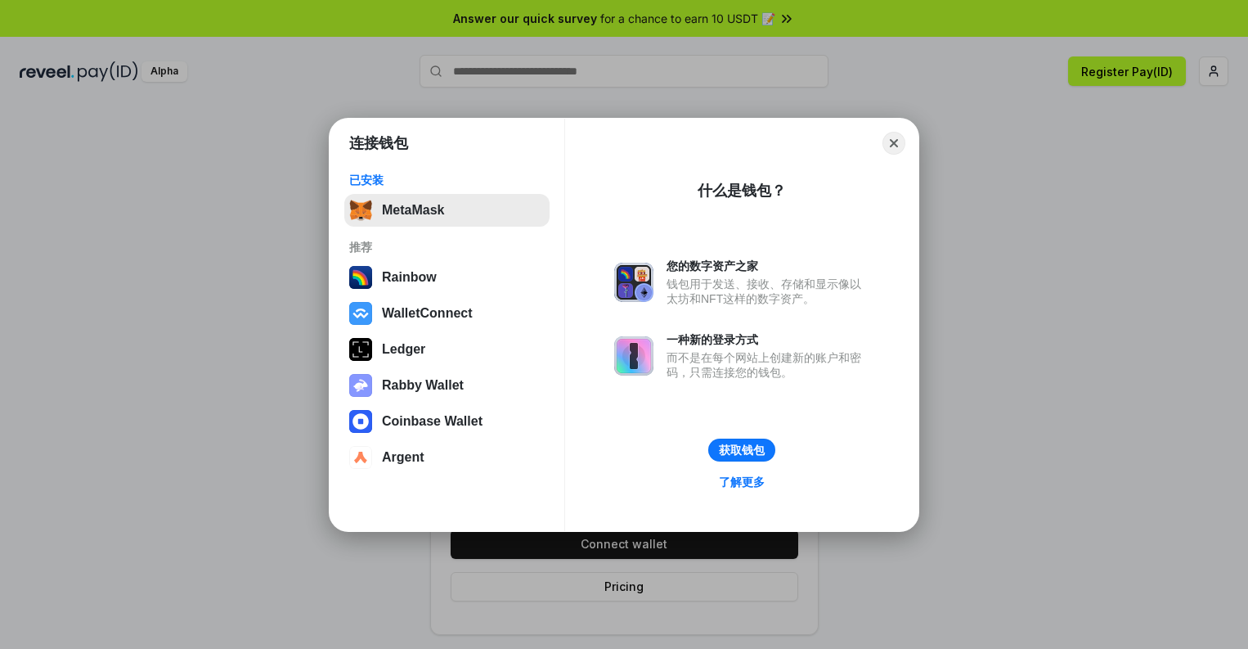 The height and width of the screenshot is (649, 1248). Describe the element at coordinates (413, 210) in the screenshot. I see `div: MetaMask` at that location.